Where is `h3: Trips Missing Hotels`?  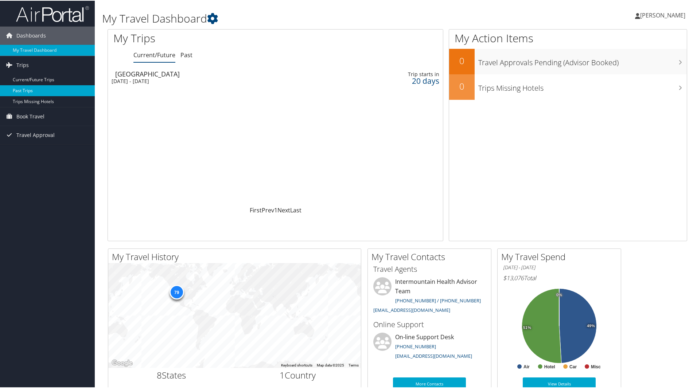
h3: Trips Missing Hotels is located at coordinates (583, 86).